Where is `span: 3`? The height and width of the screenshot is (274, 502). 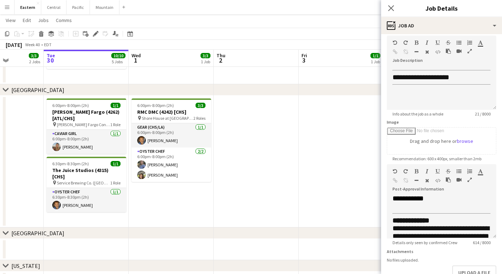 span: 3 is located at coordinates (303, 60).